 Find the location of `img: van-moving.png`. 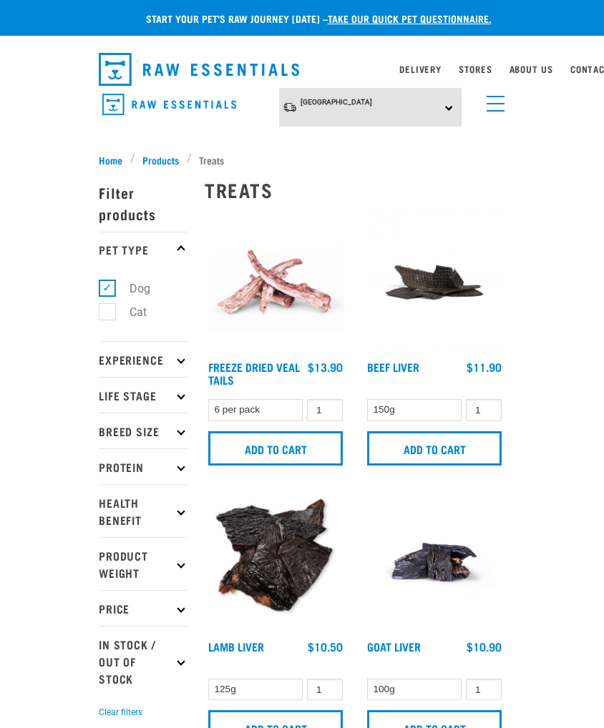

img: van-moving.png is located at coordinates (290, 107).